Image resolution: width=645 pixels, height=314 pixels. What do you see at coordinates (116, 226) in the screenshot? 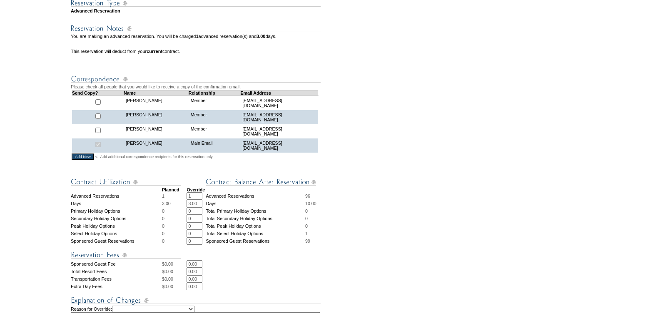
I see `td: Peak Holiday Options` at bounding box center [116, 226].